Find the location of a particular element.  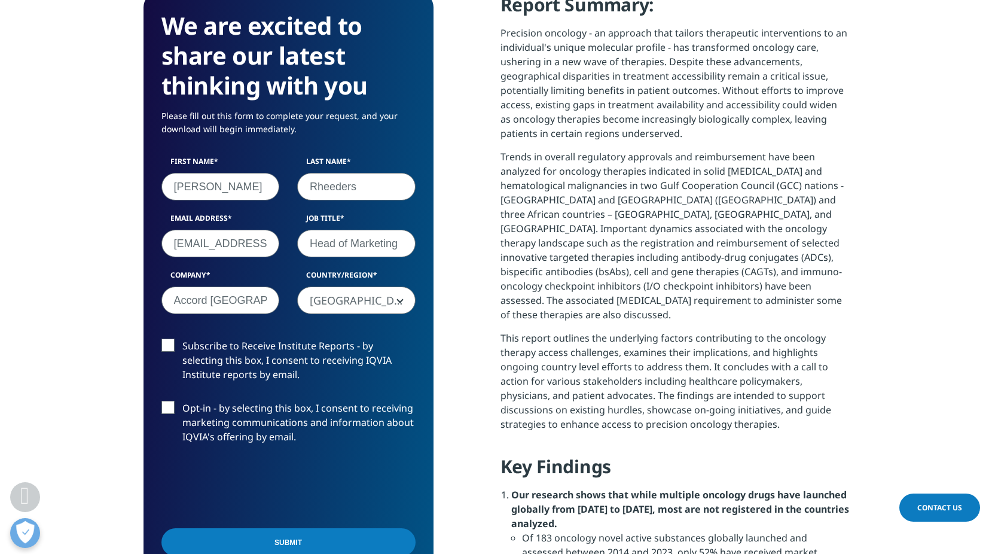

label: Last Name is located at coordinates (356, 164).